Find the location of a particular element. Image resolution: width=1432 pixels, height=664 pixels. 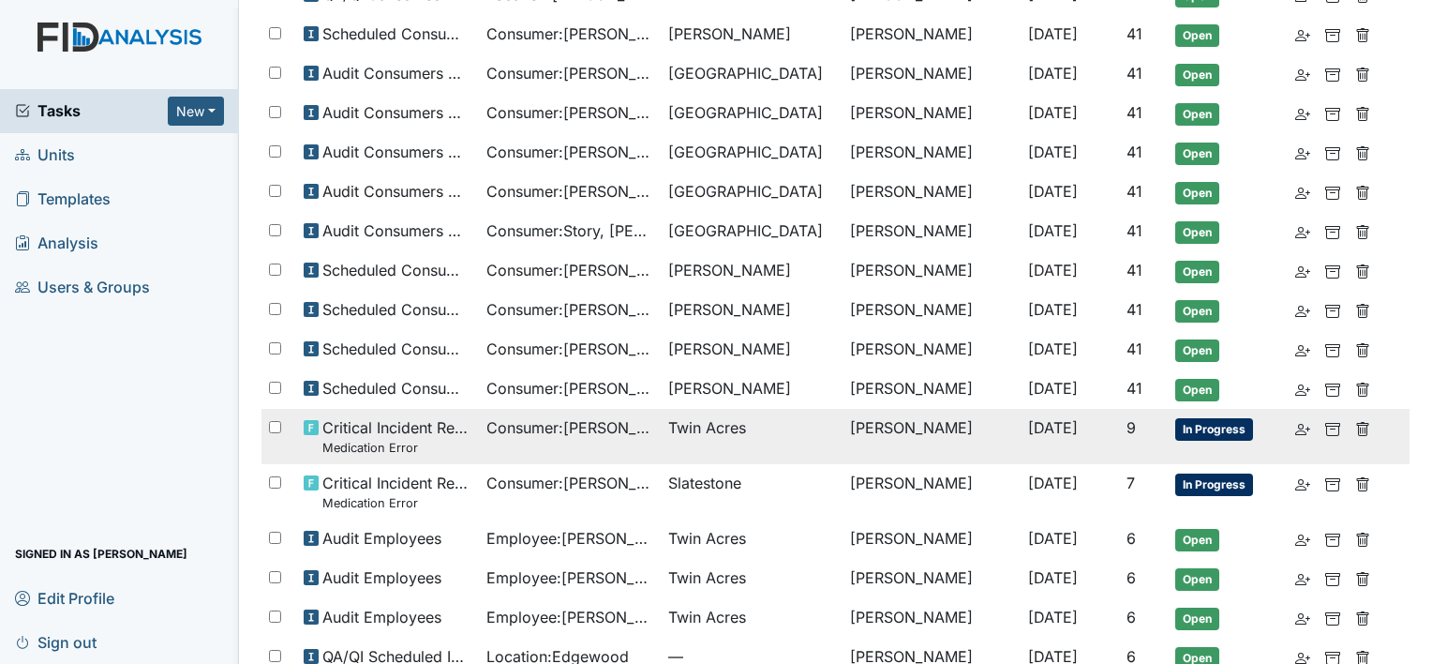

span: 7 is located at coordinates (1130, 483).